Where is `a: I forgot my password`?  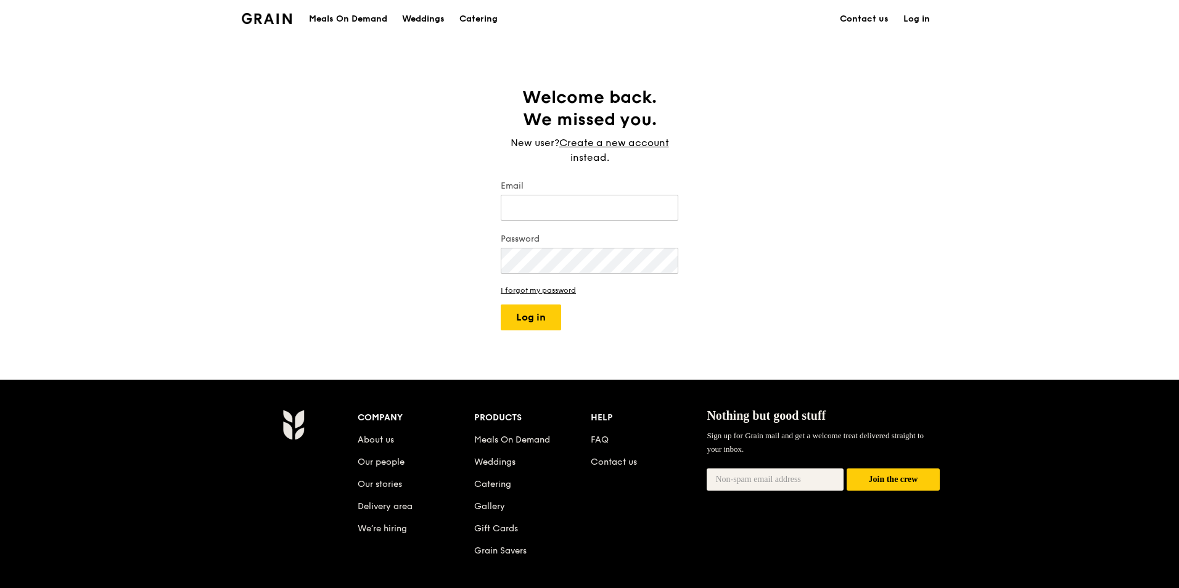 a: I forgot my password is located at coordinates (590, 291).